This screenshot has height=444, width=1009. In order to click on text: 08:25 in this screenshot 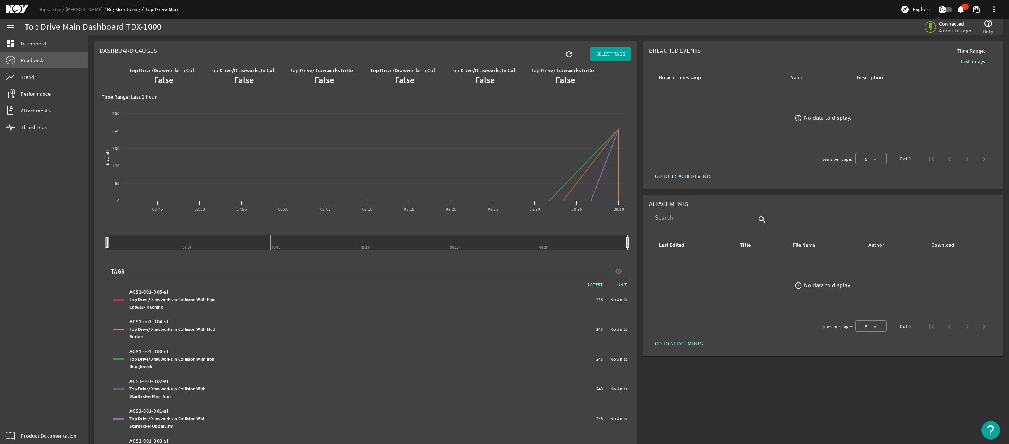, I will do `click(493, 209)`.